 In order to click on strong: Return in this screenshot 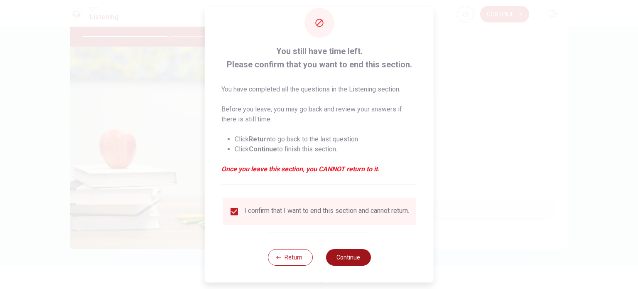, I will do `click(259, 139)`.